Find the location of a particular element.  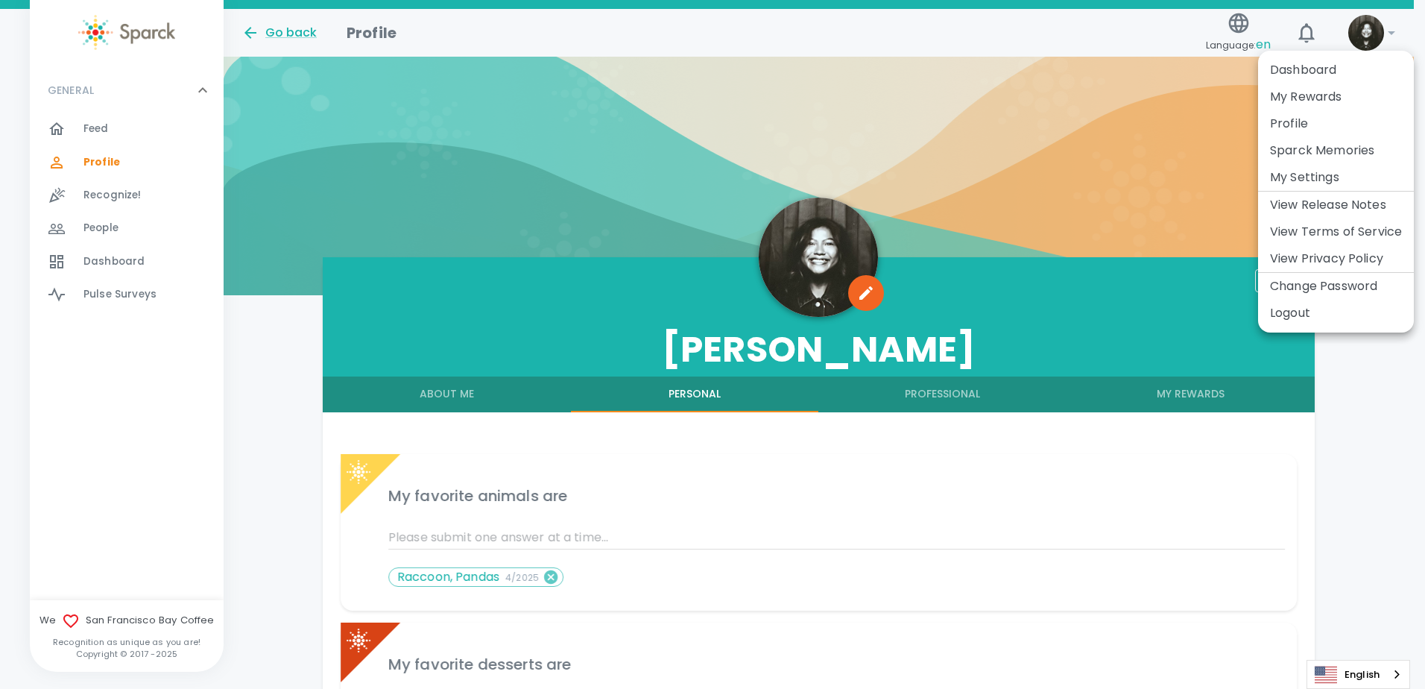

a: View Terms of Service is located at coordinates (1336, 232).